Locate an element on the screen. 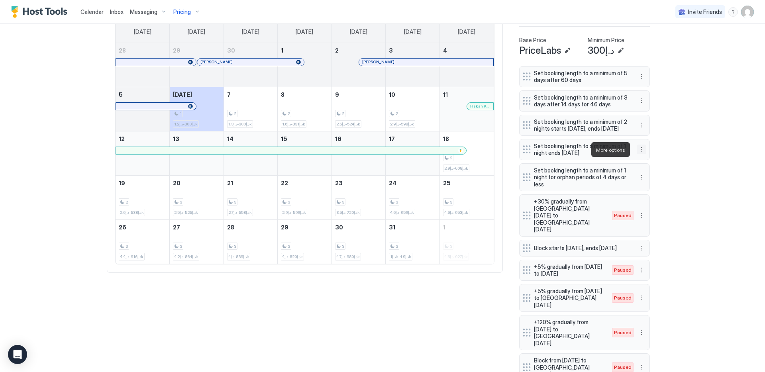  span: 22 is located at coordinates (284, 183).